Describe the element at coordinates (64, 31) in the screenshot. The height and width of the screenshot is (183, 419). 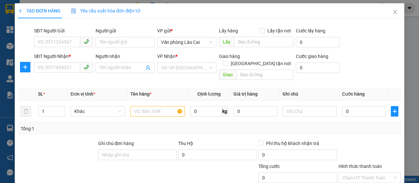
I see `div: SĐT Người Gửi` at that location.